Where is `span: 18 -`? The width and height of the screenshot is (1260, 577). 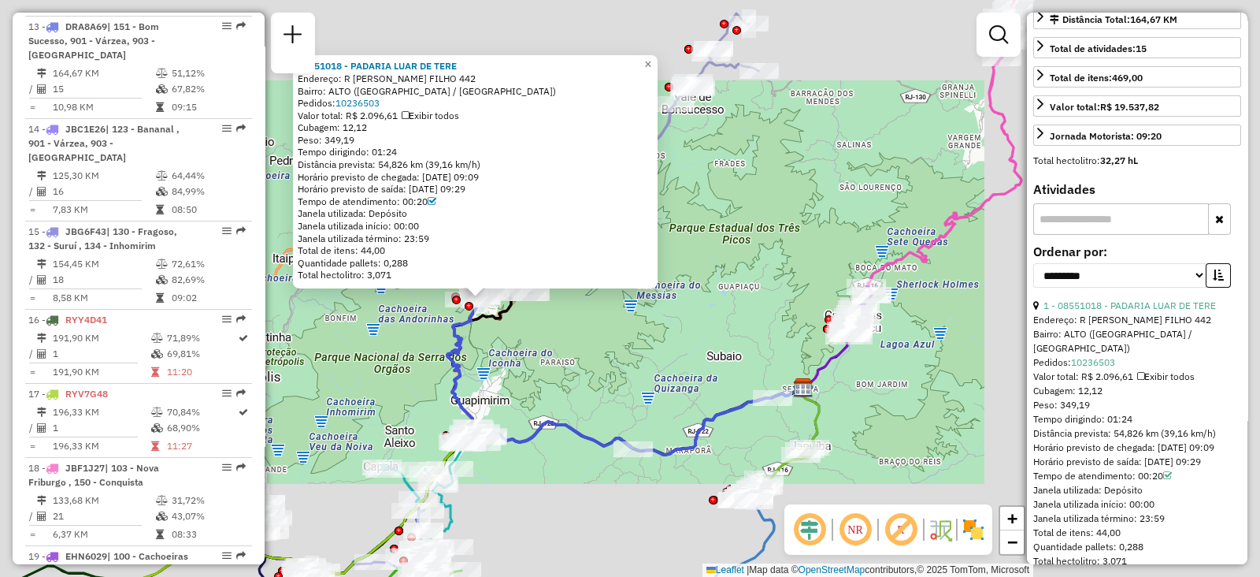
span: 18 - is located at coordinates (94, 474).